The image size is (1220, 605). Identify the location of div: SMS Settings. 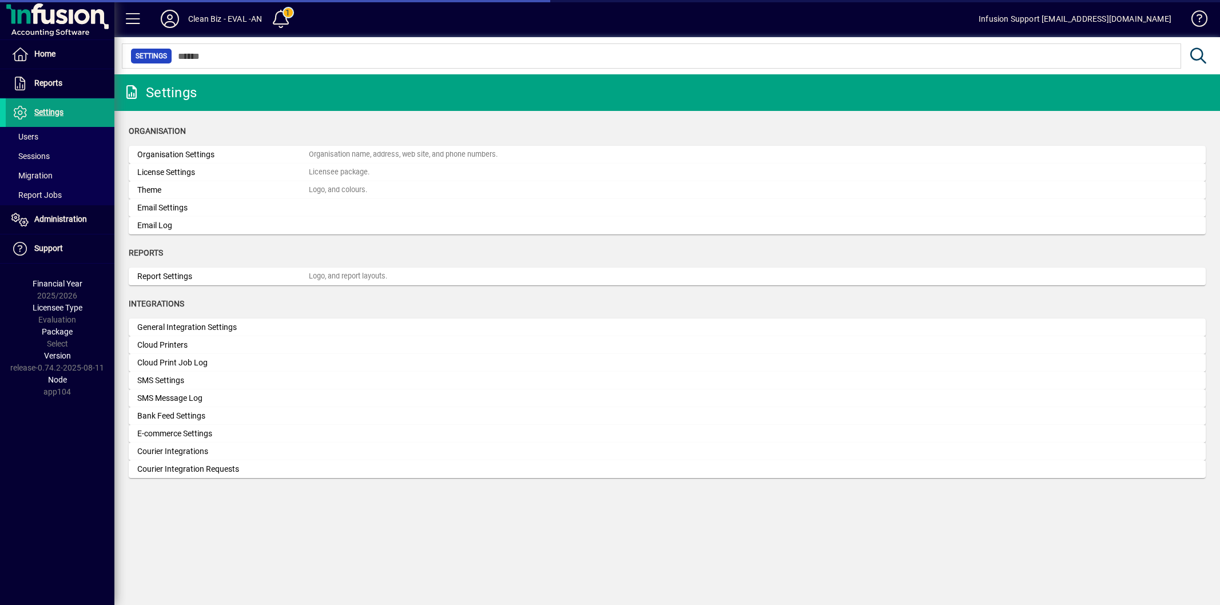
(223, 380).